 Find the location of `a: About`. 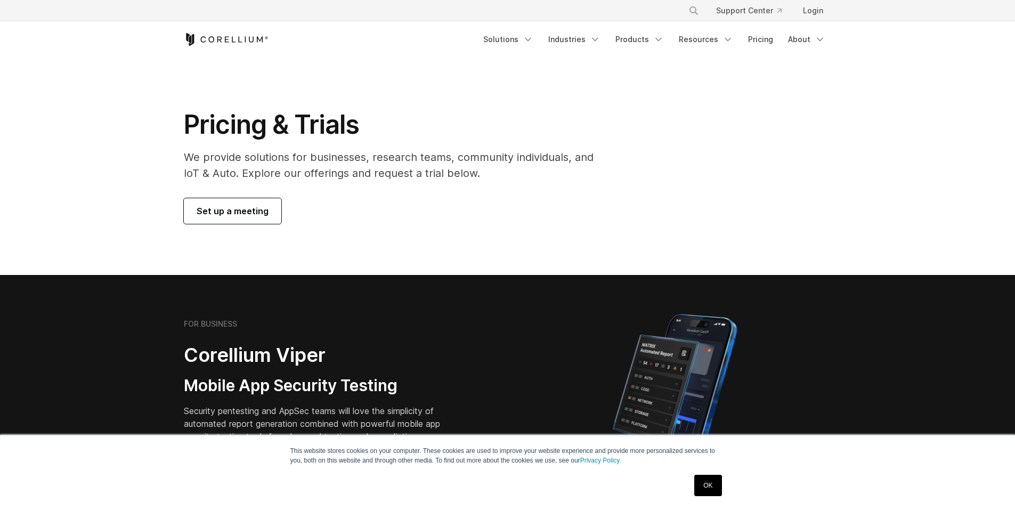

a: About is located at coordinates (807, 39).